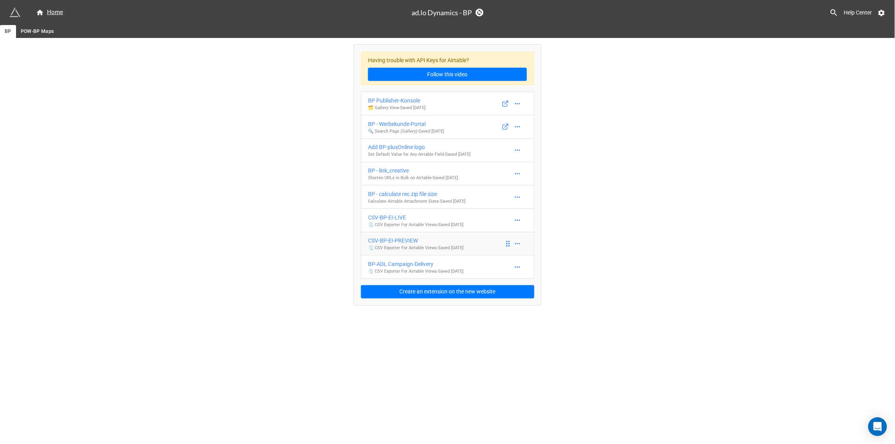  I want to click on div: Add BP-plusOnline logo, so click(419, 147).